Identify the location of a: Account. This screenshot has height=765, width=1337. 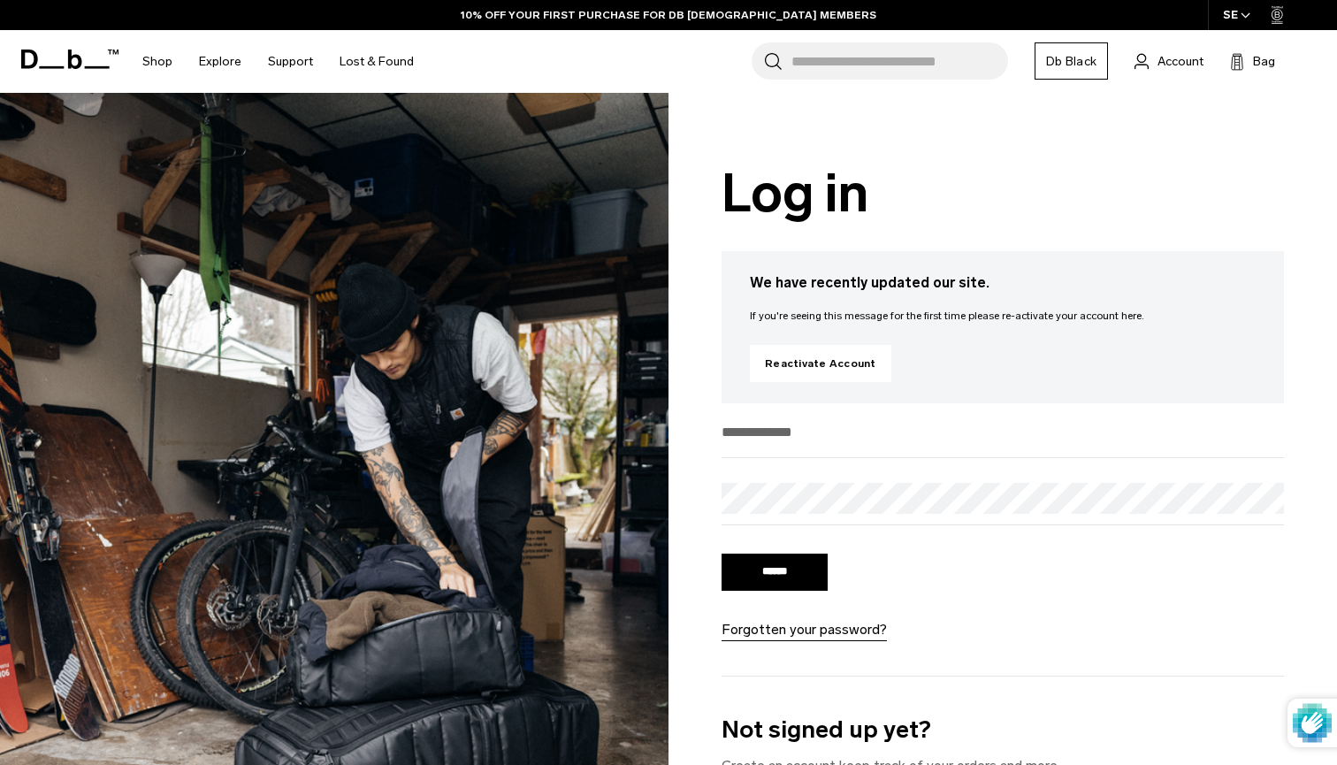
(1169, 61).